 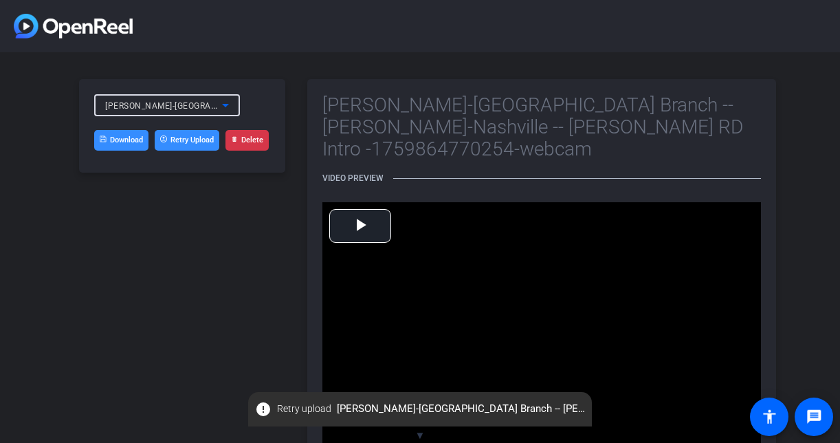 I want to click on mat-icon: message, so click(x=814, y=417).